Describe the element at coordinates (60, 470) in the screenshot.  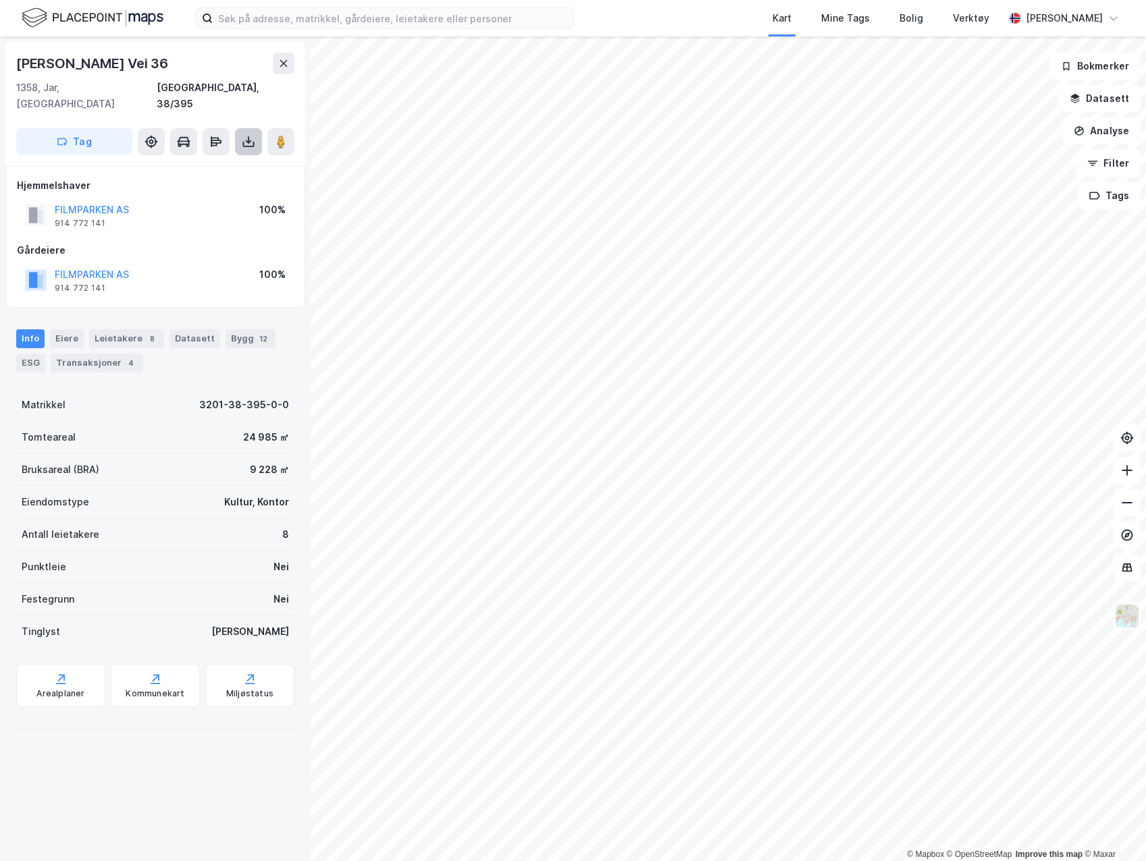
I see `div: Bruksareal (BRA)` at that location.